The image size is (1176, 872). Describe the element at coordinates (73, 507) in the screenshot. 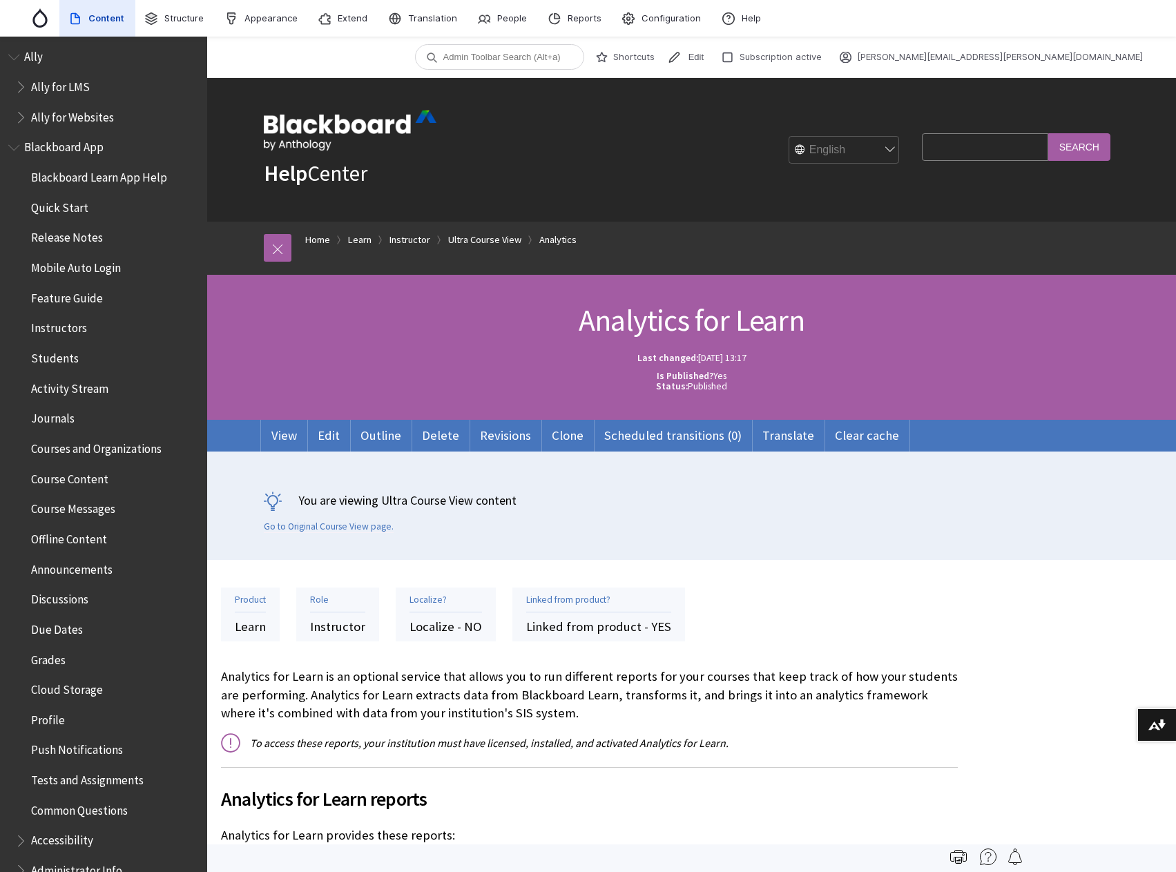

I see `span: Course Messages` at that location.